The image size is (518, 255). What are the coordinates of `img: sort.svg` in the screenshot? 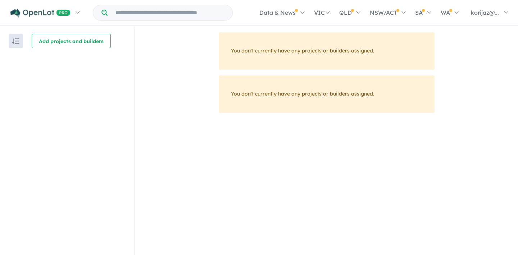 It's located at (16, 41).